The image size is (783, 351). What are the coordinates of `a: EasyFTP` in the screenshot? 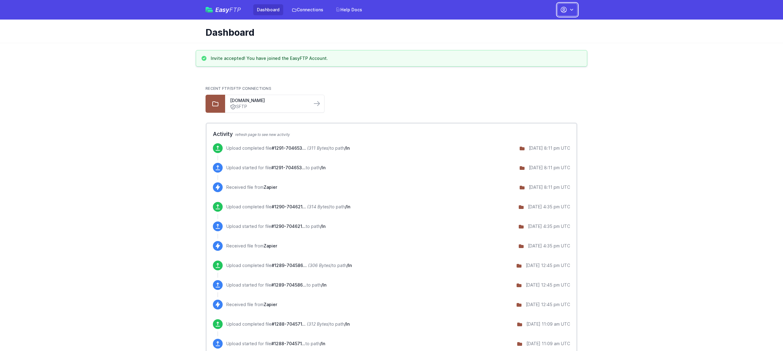 It's located at (223, 10).